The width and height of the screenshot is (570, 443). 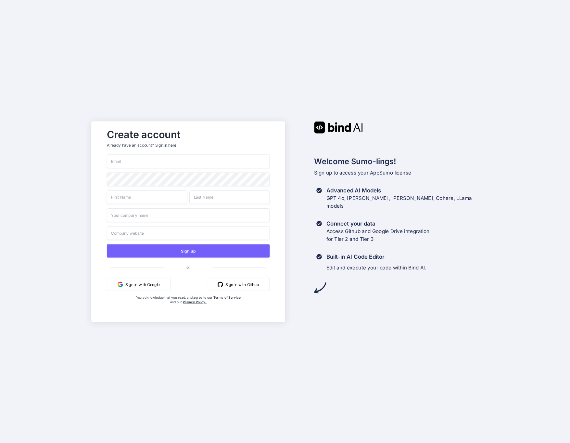 What do you see at coordinates (188, 215) in the screenshot?
I see `input: Your company name` at bounding box center [188, 215].